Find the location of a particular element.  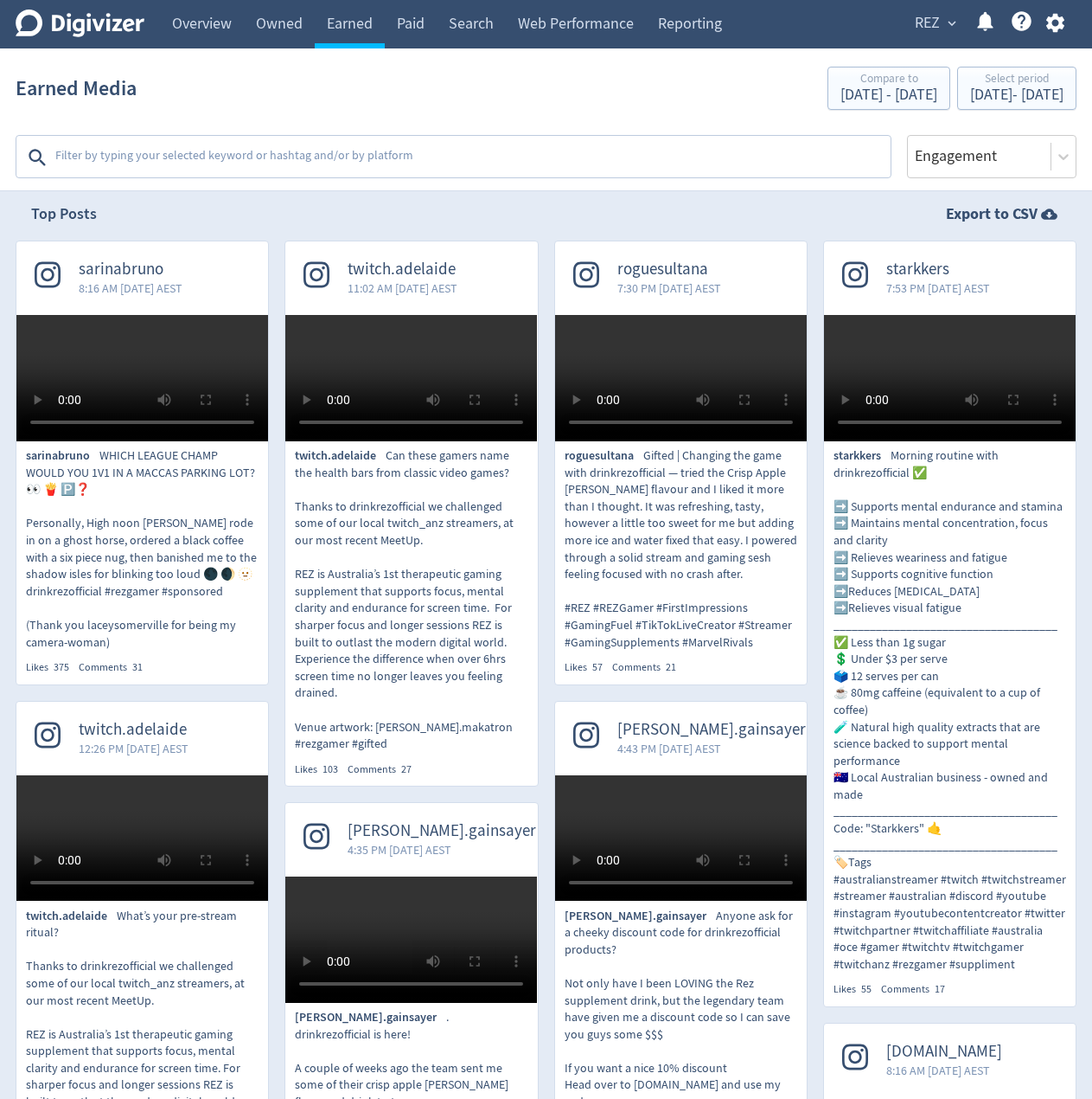

span: 55 is located at coordinates (867, 989).